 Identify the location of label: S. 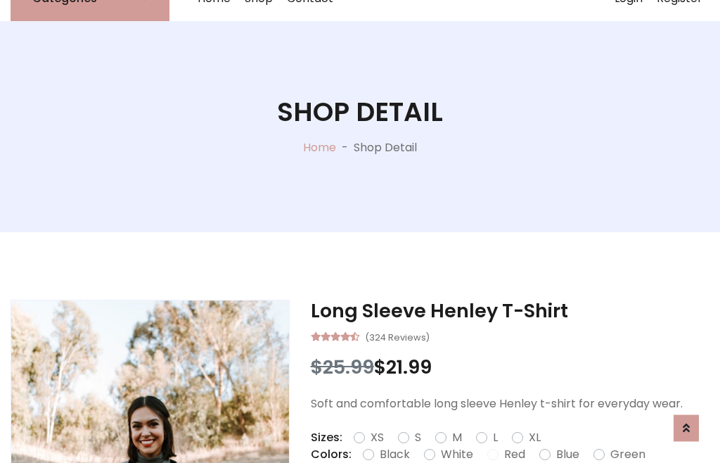
(418, 438).